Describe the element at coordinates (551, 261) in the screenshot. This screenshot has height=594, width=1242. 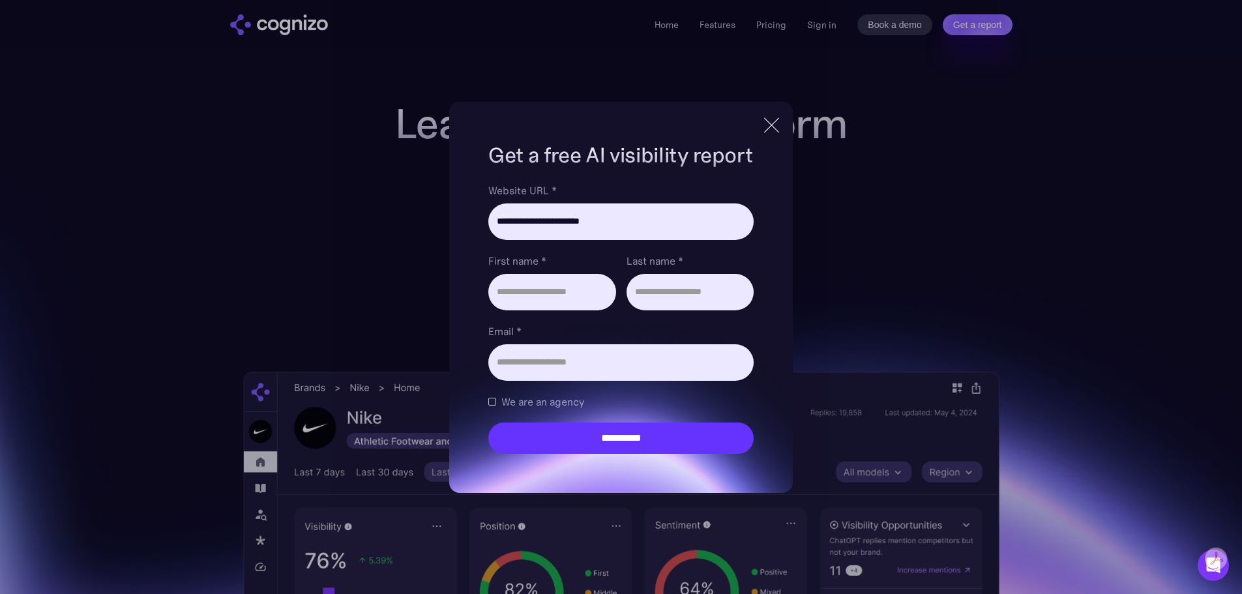
I see `label: First name *` at that location.